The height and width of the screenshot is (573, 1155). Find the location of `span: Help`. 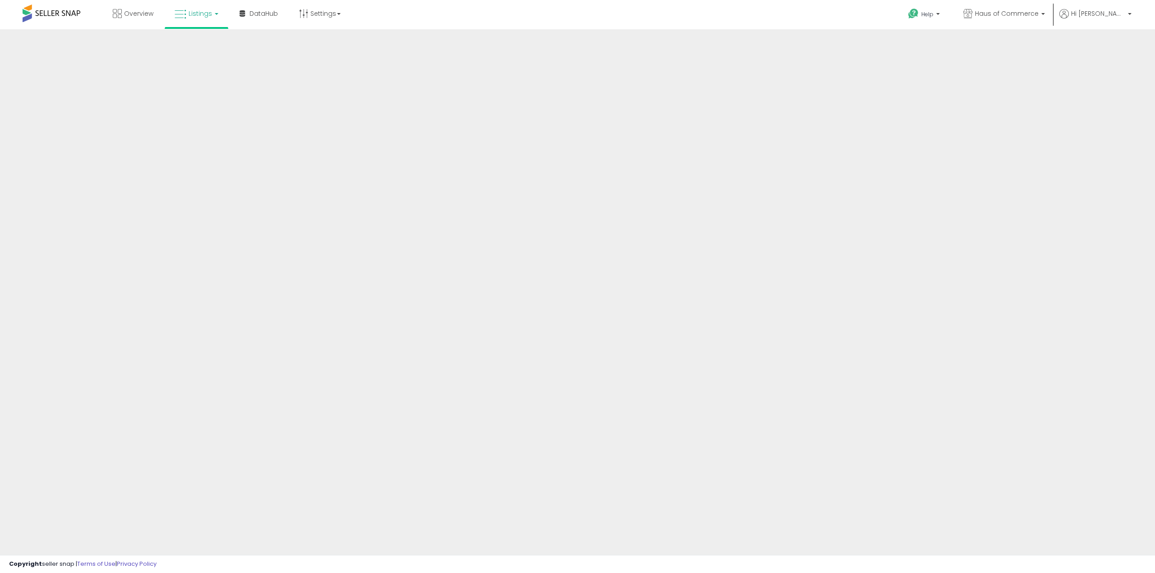

span: Help is located at coordinates (927, 14).